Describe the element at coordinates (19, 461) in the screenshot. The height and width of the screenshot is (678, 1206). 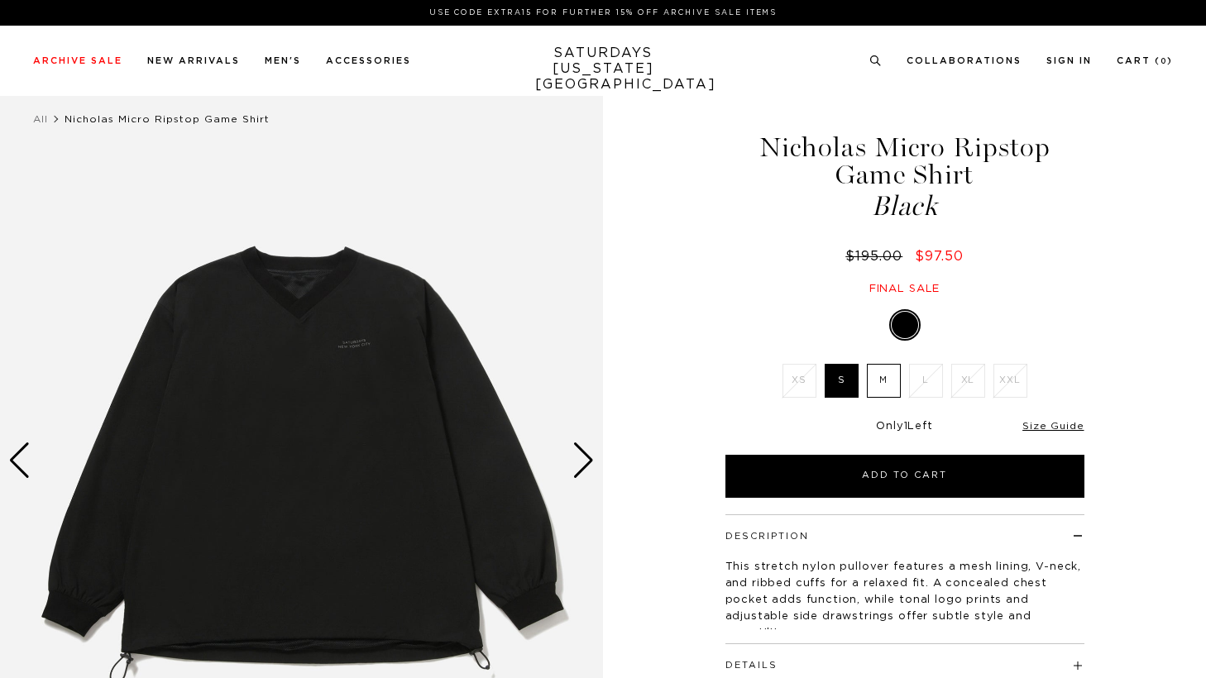
I see `div: Previous slide` at that location.